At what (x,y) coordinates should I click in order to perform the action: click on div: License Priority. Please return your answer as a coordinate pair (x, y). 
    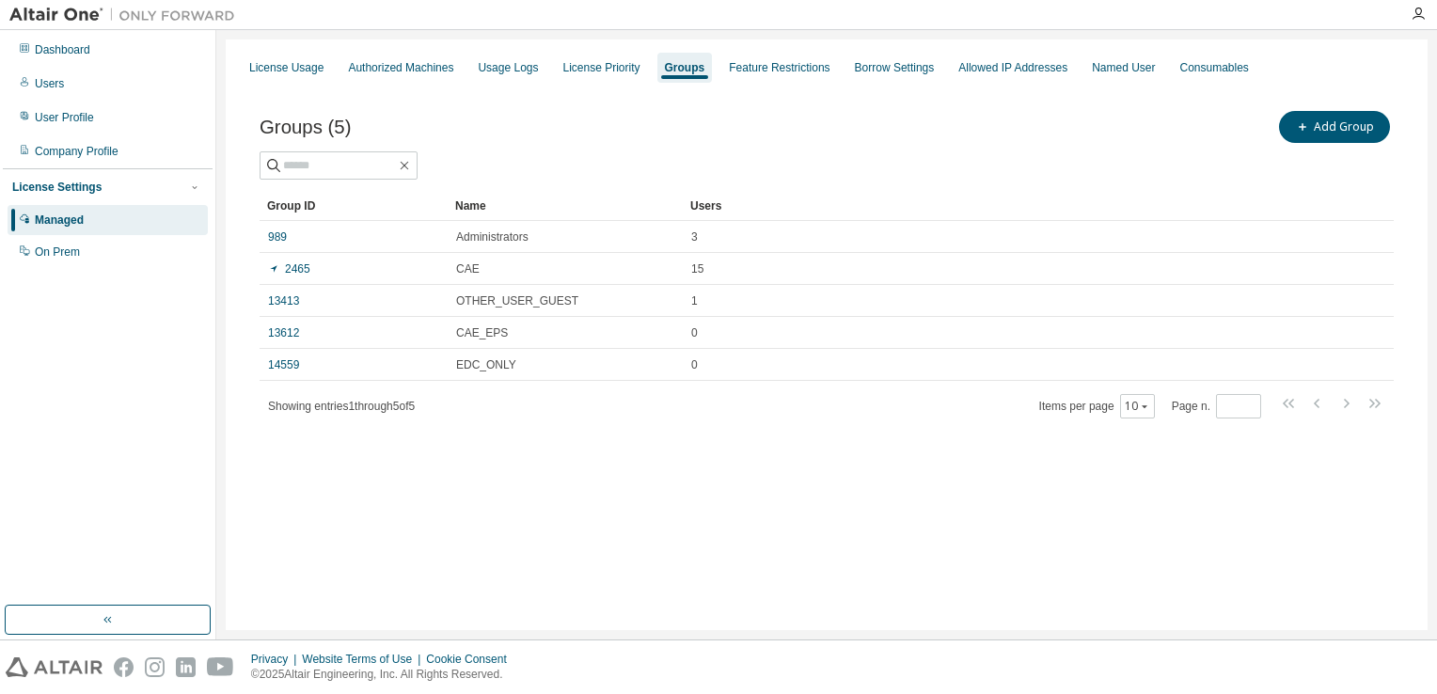
    Looking at the image, I should click on (602, 68).